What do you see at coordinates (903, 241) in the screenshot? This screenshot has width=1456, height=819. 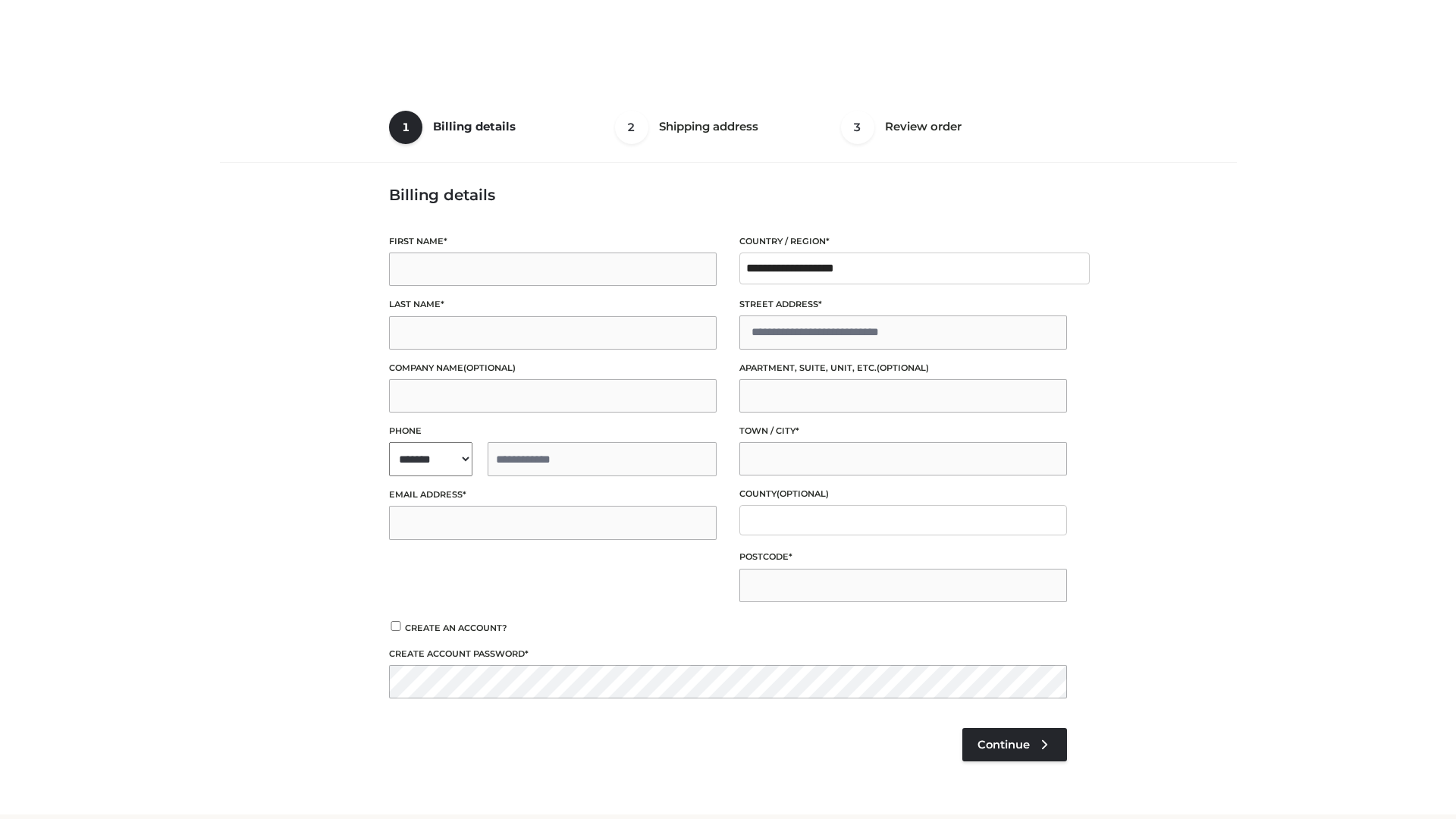 I see `label: Country / Region` at bounding box center [903, 241].